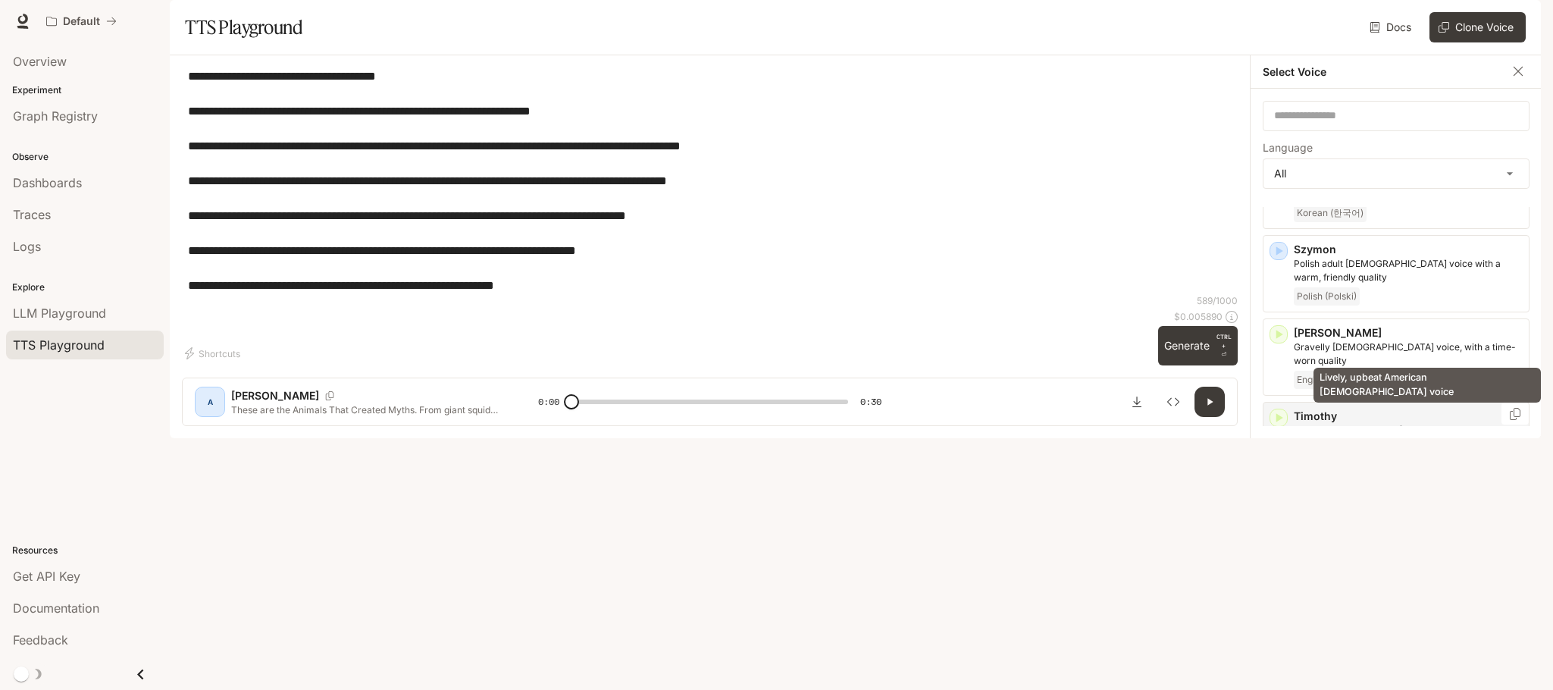 This screenshot has height=690, width=1553. Describe the element at coordinates (1326, 296) in the screenshot. I see `span: Polish (Polski)` at that location.